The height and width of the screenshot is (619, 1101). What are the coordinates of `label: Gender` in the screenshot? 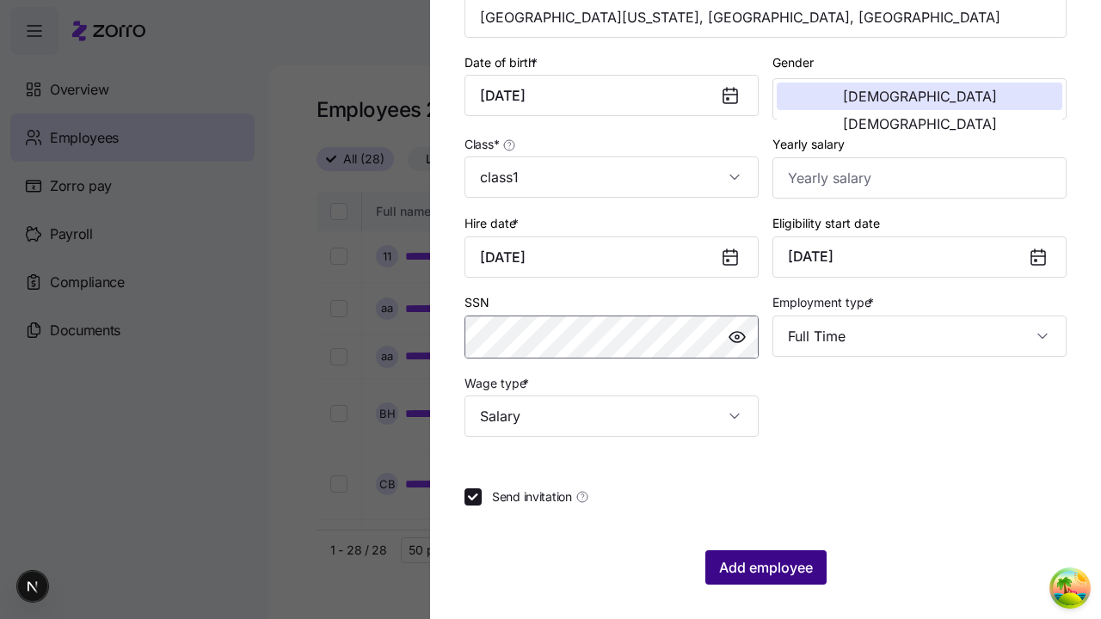 It's located at (793, 63).